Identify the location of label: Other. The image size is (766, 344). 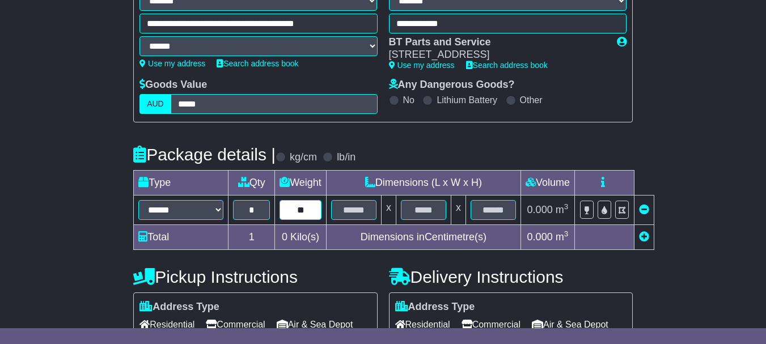
(531, 100).